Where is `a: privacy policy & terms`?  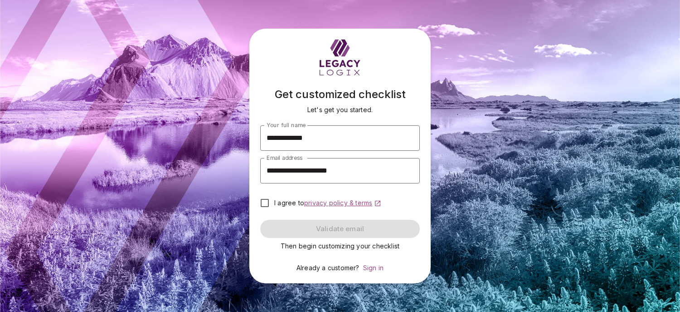
a: privacy policy & terms is located at coordinates (343, 202).